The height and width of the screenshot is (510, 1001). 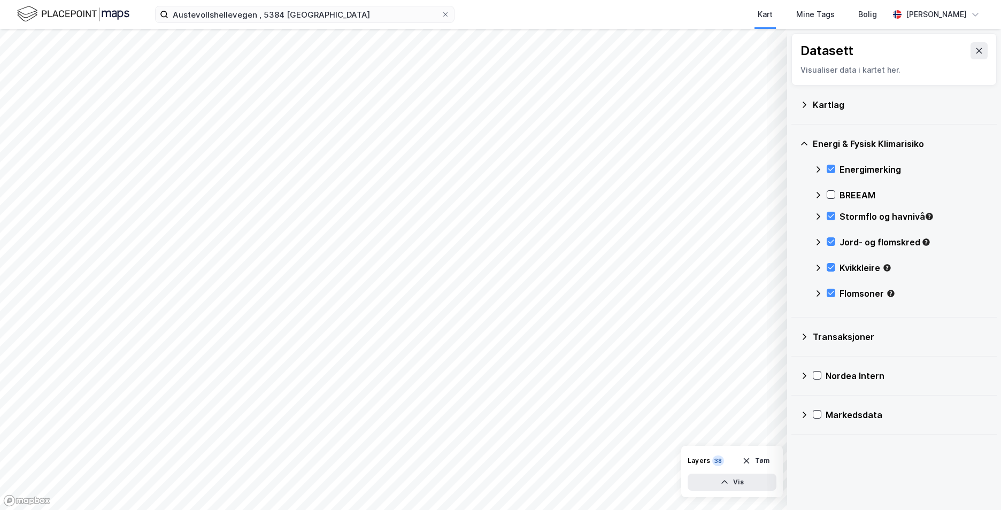 What do you see at coordinates (900, 144) in the screenshot?
I see `div: Energi & Fysisk Klimarisiko` at bounding box center [900, 144].